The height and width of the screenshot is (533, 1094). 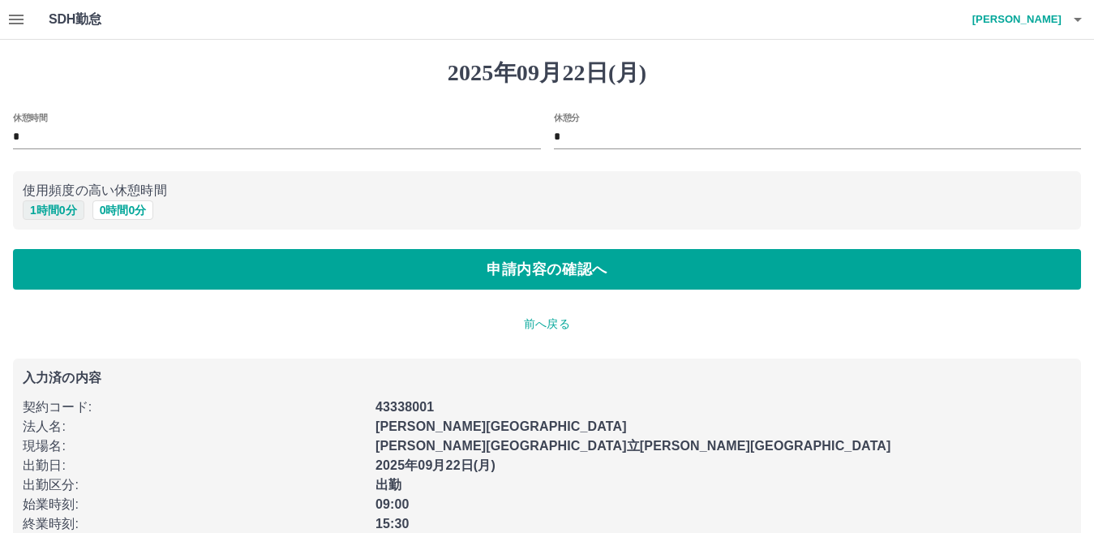 What do you see at coordinates (194, 466) in the screenshot?
I see `p: 出勤日 :` at bounding box center [194, 466].